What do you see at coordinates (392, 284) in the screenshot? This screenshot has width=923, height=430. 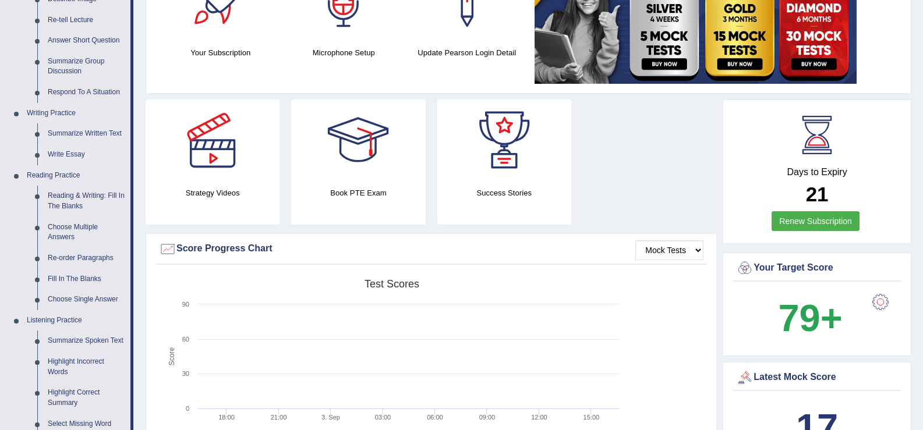 I see `tspan: Test scores` at bounding box center [392, 284].